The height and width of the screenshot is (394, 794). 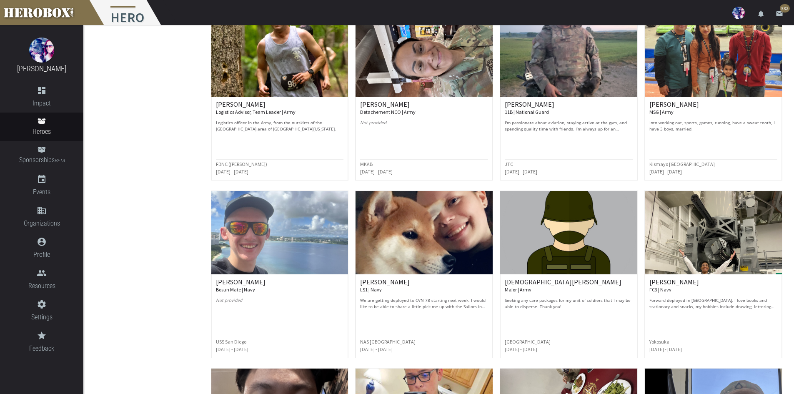 I want to click on img: user-image, so click(x=739, y=13).